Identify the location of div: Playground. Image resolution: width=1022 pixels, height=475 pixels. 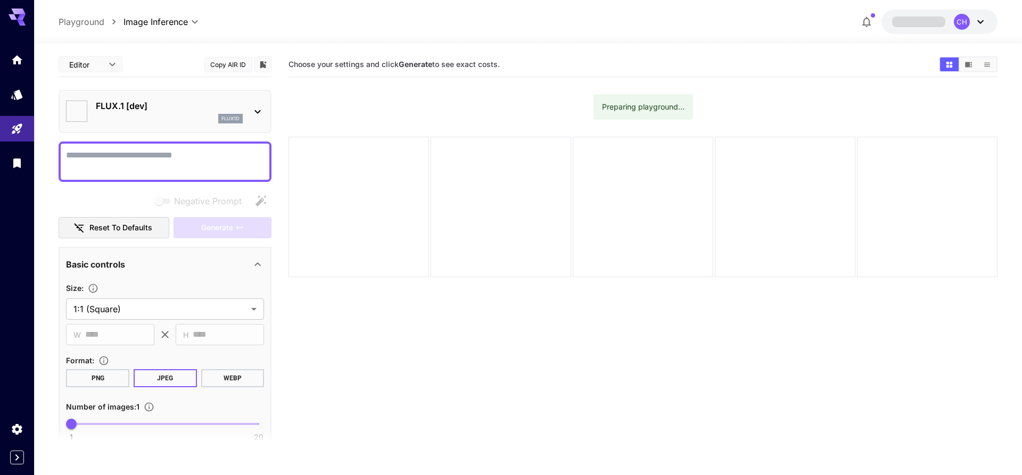
(17, 129).